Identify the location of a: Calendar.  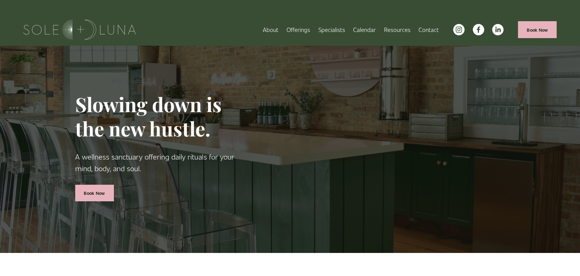
(365, 29).